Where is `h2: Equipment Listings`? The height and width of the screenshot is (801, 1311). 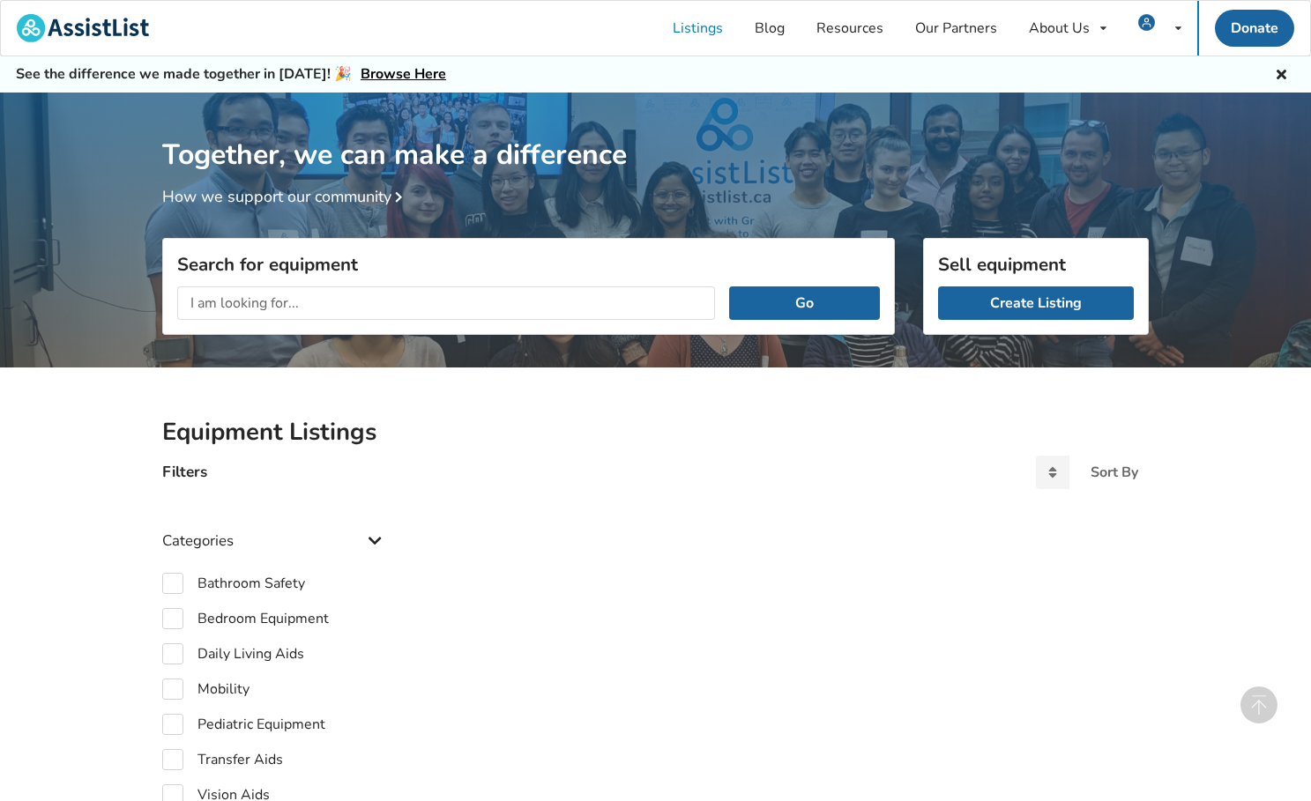 h2: Equipment Listings is located at coordinates (655, 432).